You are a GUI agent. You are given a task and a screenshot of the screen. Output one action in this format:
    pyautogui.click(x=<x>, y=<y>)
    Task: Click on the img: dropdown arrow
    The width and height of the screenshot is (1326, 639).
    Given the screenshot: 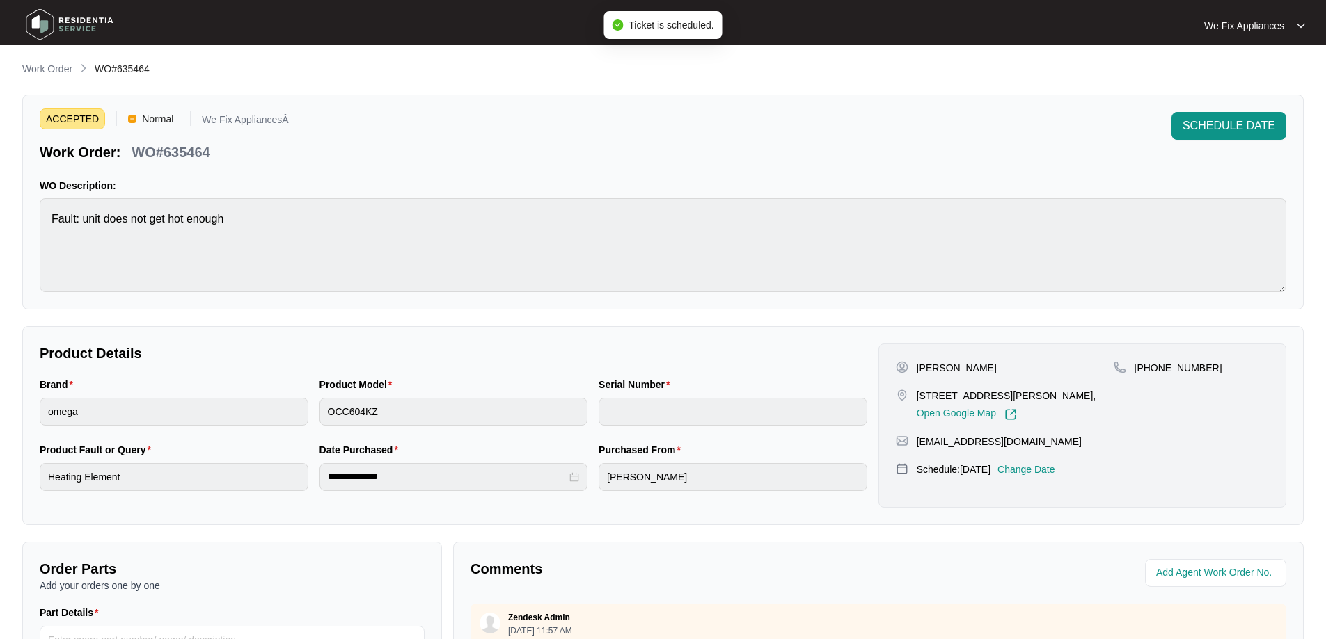 What is the action you would take?
    pyautogui.click(x=1301, y=26)
    